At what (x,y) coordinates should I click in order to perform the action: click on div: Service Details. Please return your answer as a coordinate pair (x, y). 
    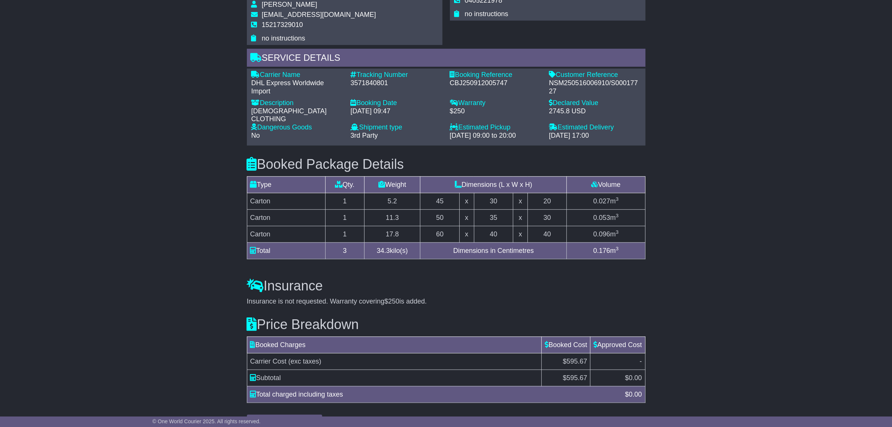
    Looking at the image, I should click on (446, 59).